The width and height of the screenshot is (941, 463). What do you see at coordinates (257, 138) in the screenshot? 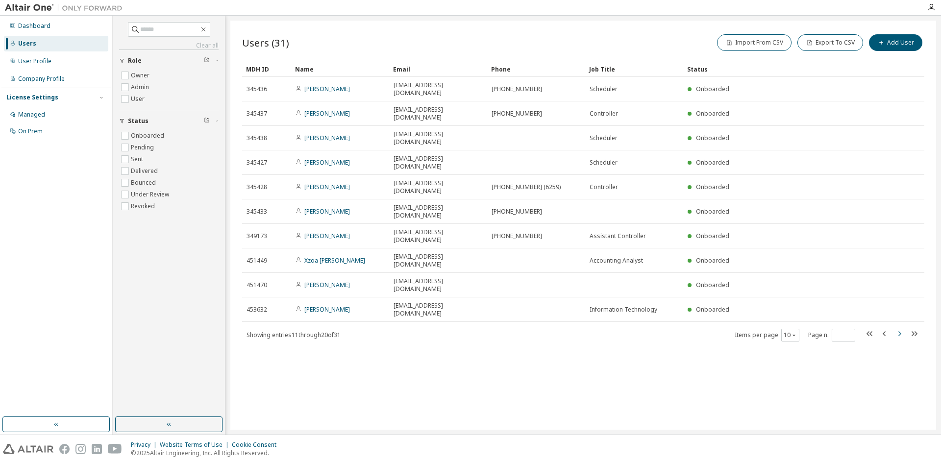
I see `span: 345438` at bounding box center [257, 138].